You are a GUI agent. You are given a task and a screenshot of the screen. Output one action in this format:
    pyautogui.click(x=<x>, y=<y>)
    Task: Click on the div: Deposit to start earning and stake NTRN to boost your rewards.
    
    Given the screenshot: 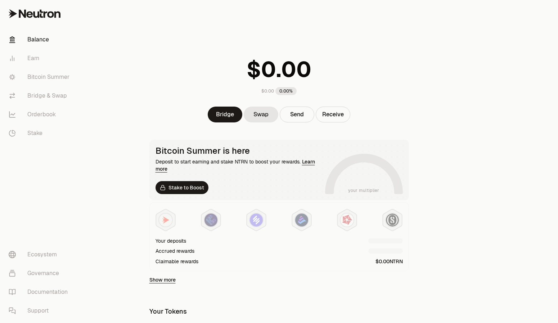 What is the action you would take?
    pyautogui.click(x=239, y=165)
    